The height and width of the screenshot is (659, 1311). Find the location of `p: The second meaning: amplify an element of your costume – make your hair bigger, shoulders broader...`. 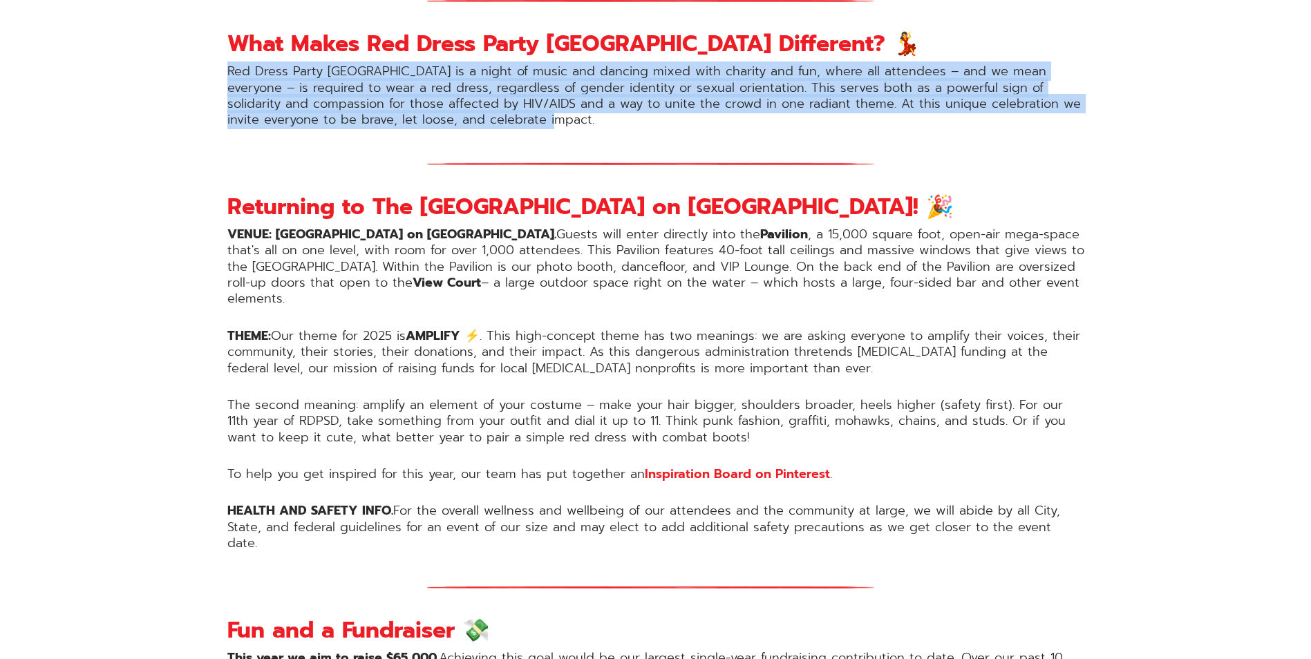

p: The second meaning: amplify an element of your costume – make your hair bigger, shoulders broader... is located at coordinates (656, 422).